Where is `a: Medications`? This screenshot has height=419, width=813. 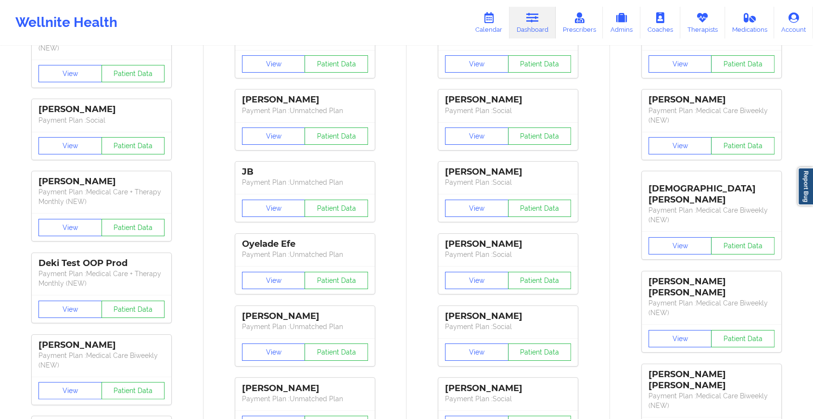 a: Medications is located at coordinates (750, 23).